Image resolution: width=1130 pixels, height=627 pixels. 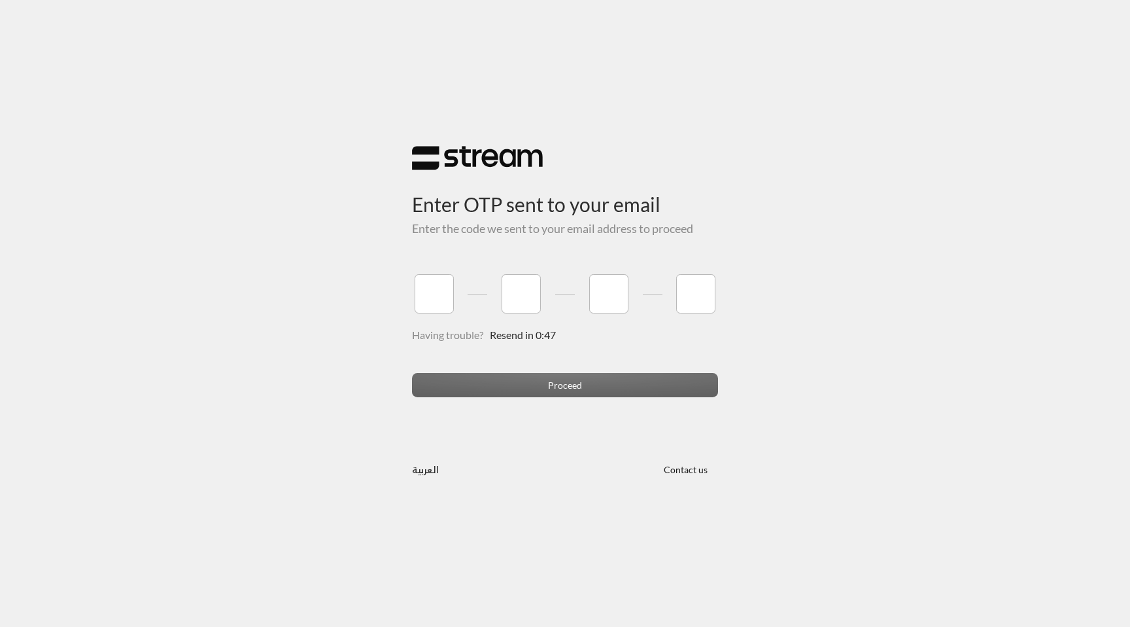 I want to click on button: Contact us, so click(x=685, y=468).